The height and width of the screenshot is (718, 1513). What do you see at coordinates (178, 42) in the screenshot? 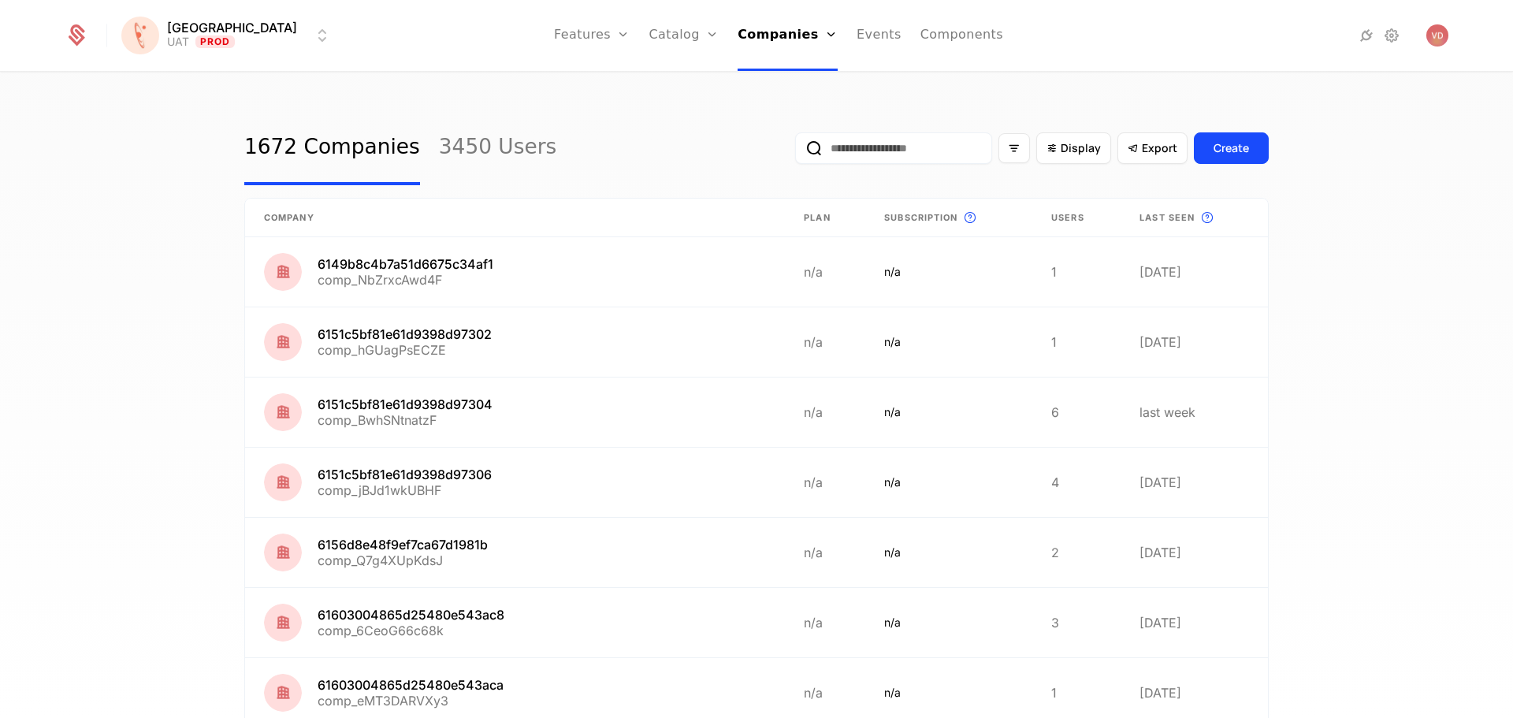
I see `div: UAT` at bounding box center [178, 42].